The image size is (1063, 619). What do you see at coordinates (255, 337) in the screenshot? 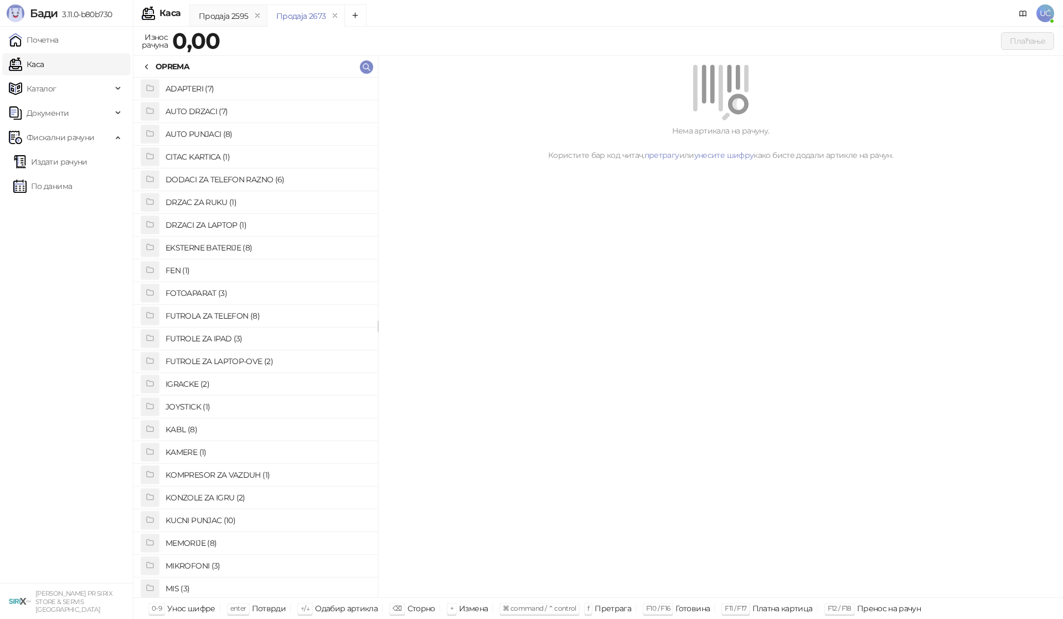
I see `div: grid` at bounding box center [255, 337].